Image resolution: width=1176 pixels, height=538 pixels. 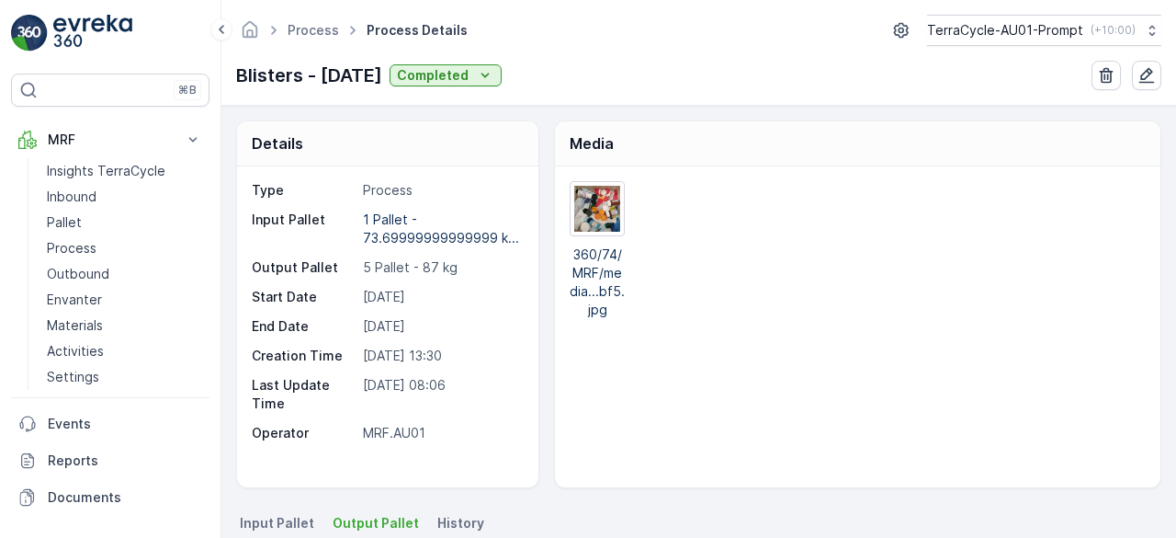 What do you see at coordinates (303, 229) in the screenshot?
I see `p: Input Pallet` at bounding box center [303, 229].